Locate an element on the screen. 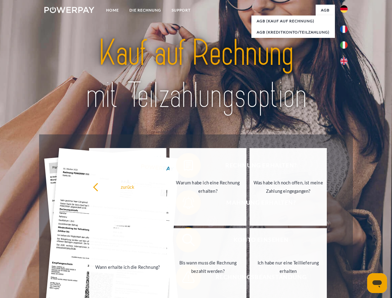 This screenshot has width=392, height=298. a: Home is located at coordinates (112, 10).